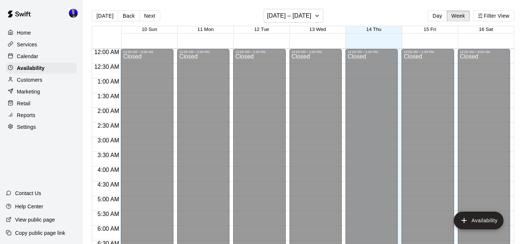  What do you see at coordinates (41, 80) in the screenshot?
I see `div: Customers` at bounding box center [41, 80].